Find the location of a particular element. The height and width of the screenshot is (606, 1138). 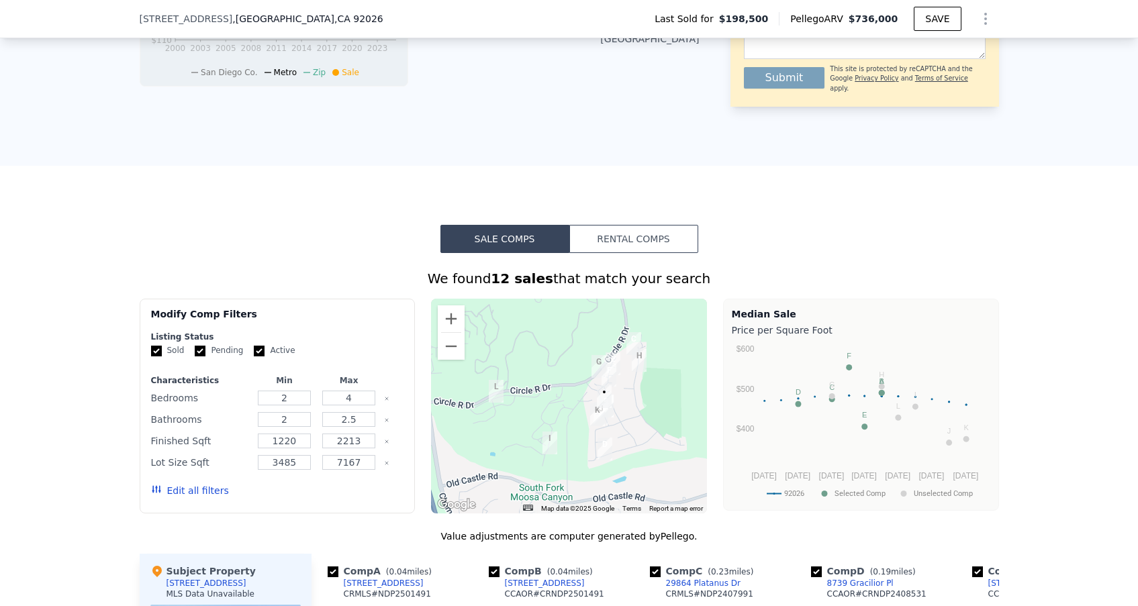

div: 29720 Gracilior Dr is located at coordinates (601, 414).